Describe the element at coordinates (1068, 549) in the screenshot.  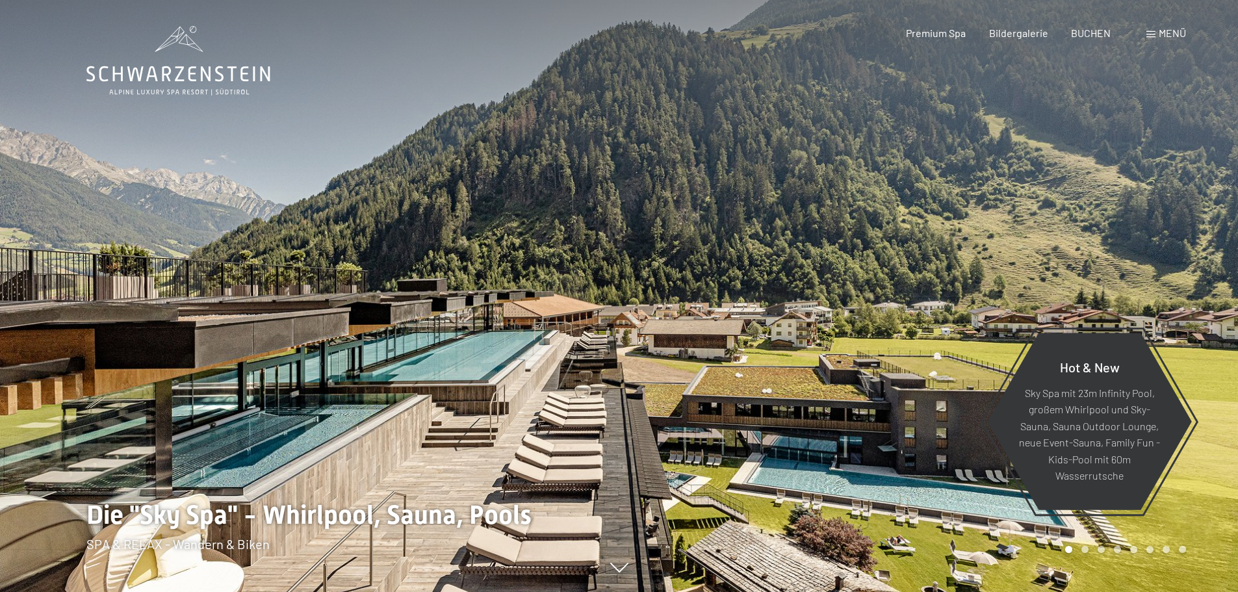
I see `div: Carousel Page 1 (Current Slide)` at that location.